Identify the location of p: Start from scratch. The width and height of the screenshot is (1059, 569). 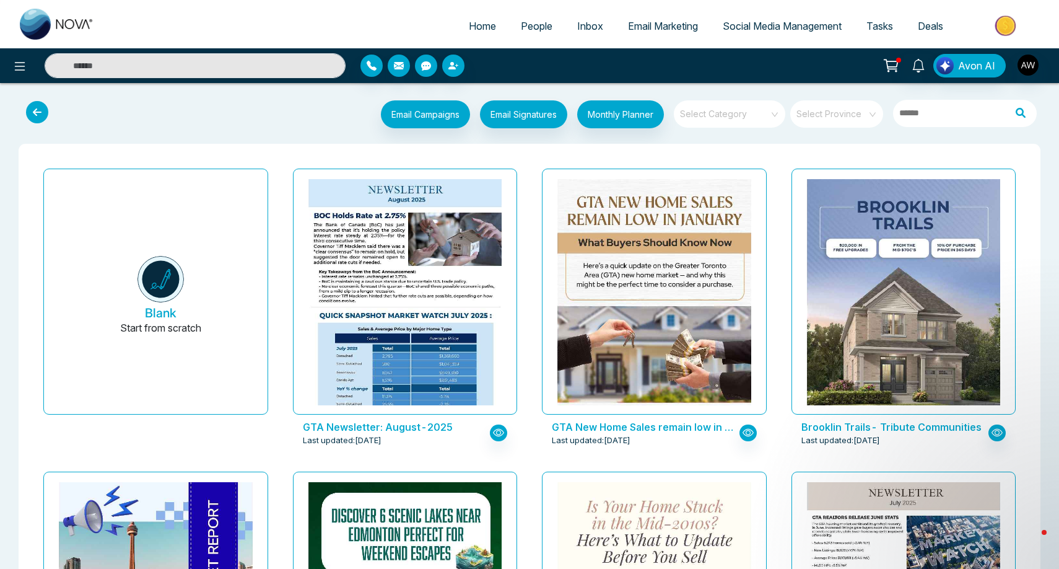
(160, 335).